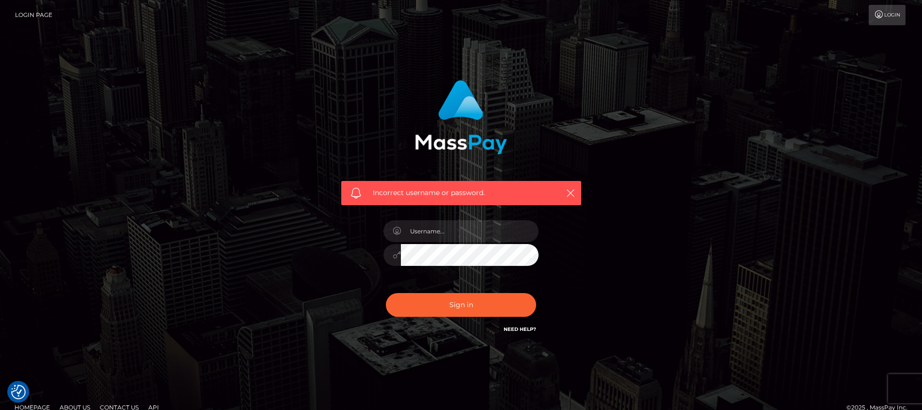 Image resolution: width=922 pixels, height=410 pixels. I want to click on a: Login, so click(888, 15).